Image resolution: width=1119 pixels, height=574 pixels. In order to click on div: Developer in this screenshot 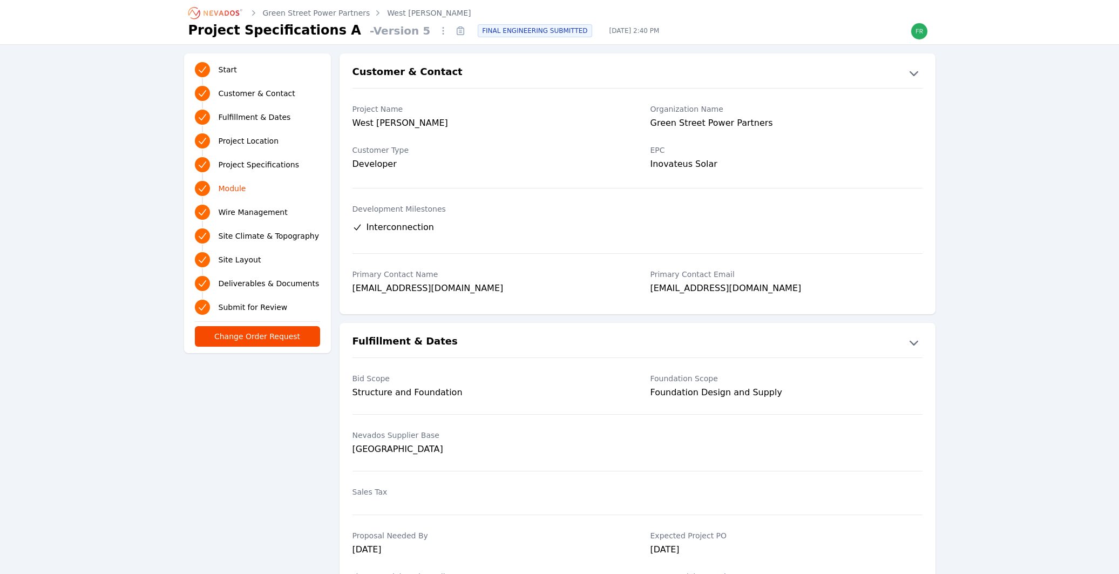, I will do `click(489, 164)`.